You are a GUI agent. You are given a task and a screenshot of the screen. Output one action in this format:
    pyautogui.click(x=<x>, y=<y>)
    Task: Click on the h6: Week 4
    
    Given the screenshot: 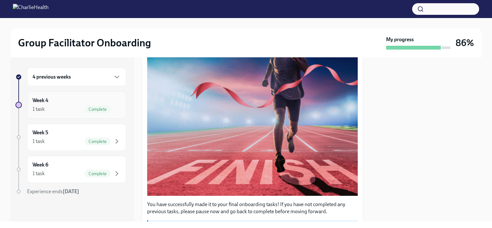 What is the action you would take?
    pyautogui.click(x=40, y=100)
    